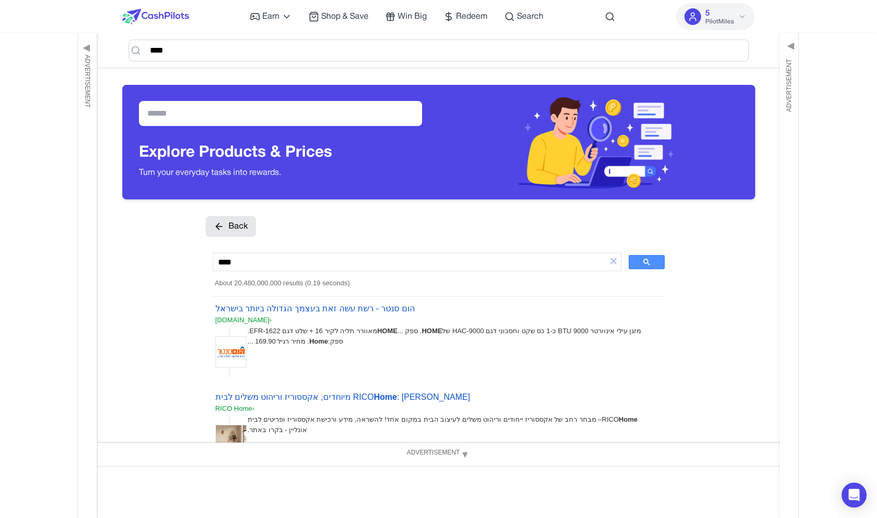 The width and height of the screenshot is (877, 518). Describe the element at coordinates (235, 153) in the screenshot. I see `h3: Explore Products & Prices` at that location.